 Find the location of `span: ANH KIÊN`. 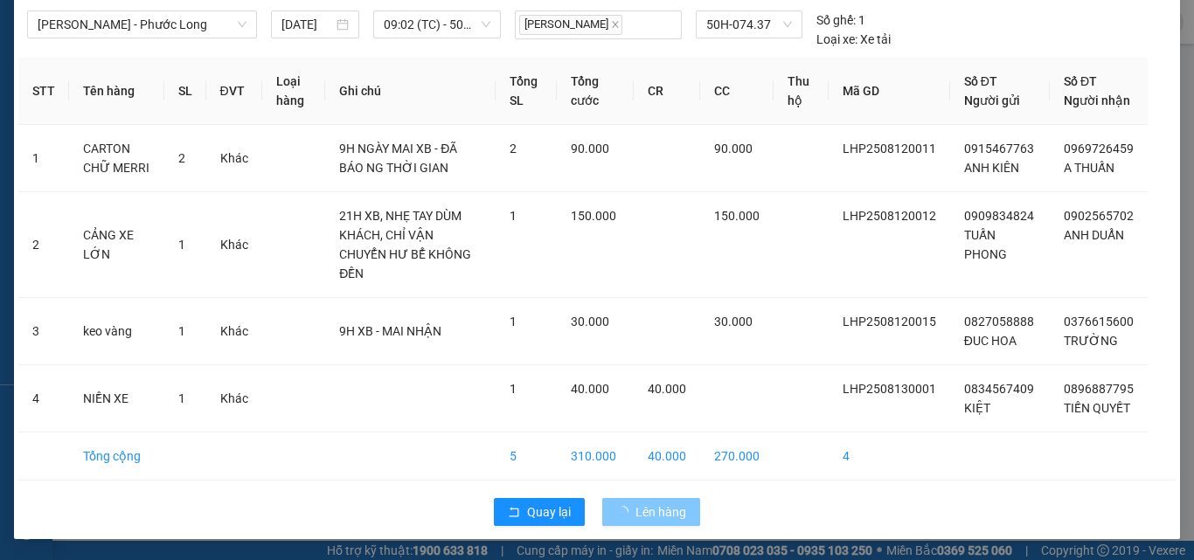

span: ANH KIÊN is located at coordinates (991, 168).